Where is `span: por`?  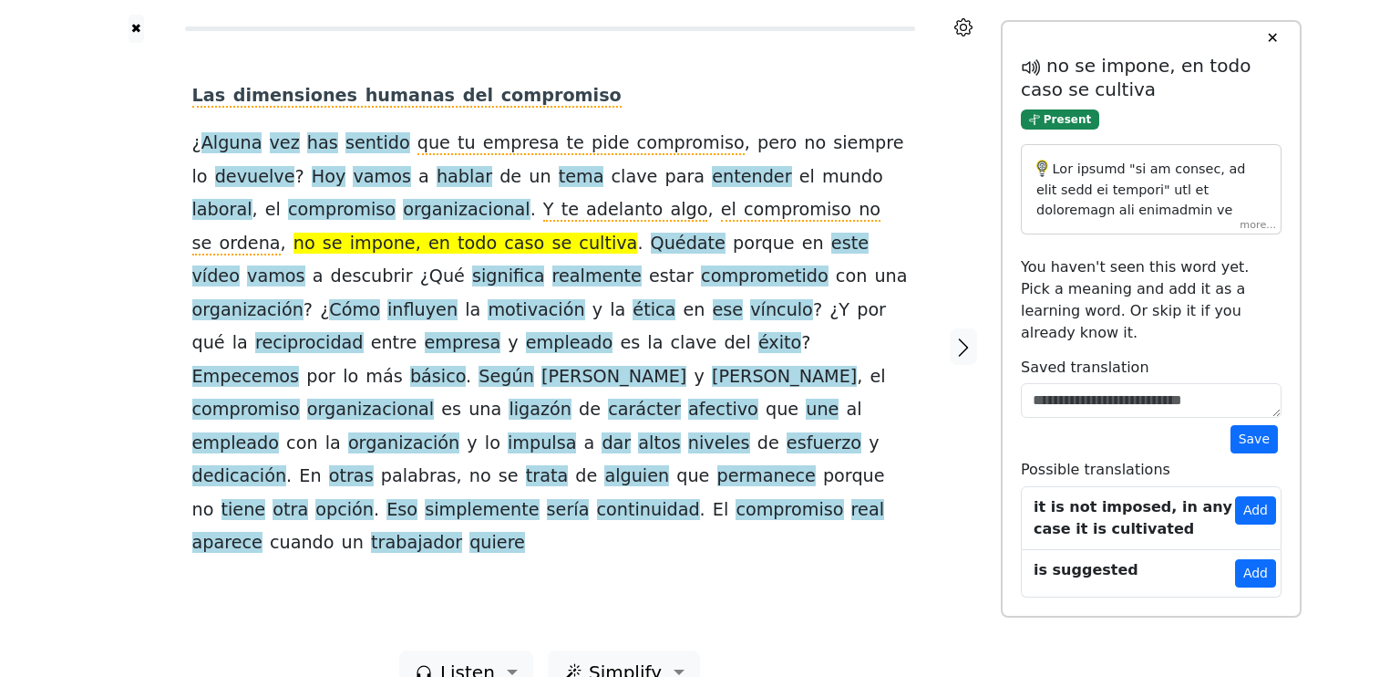
span: por is located at coordinates (872, 310).